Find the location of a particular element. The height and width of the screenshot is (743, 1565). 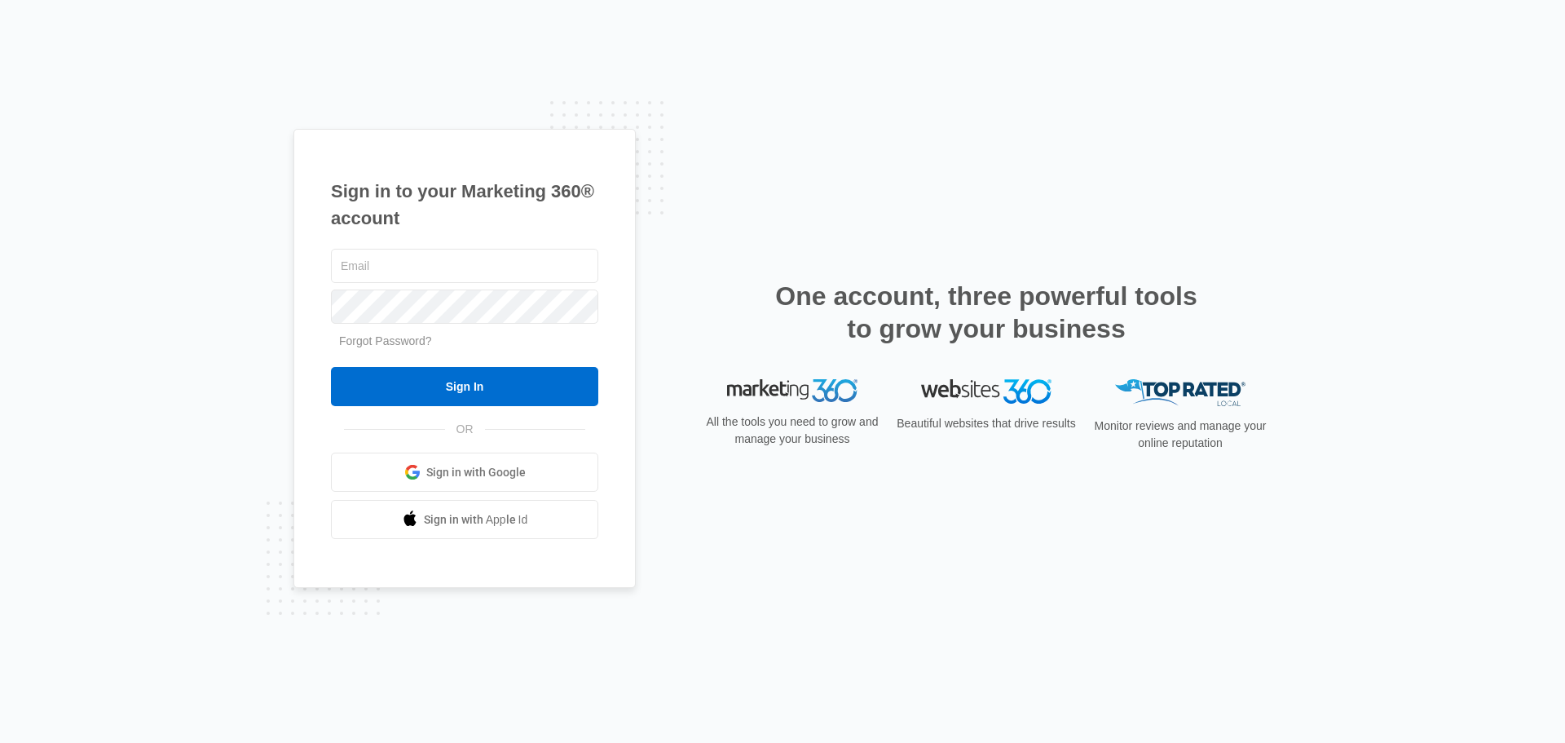

a: Sign in with Apple Id is located at coordinates (465, 519).